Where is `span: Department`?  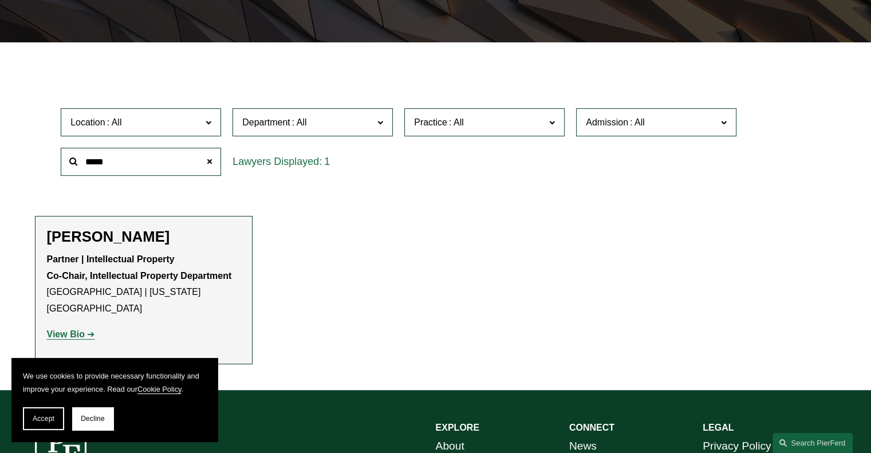
span: Department is located at coordinates (266, 122).